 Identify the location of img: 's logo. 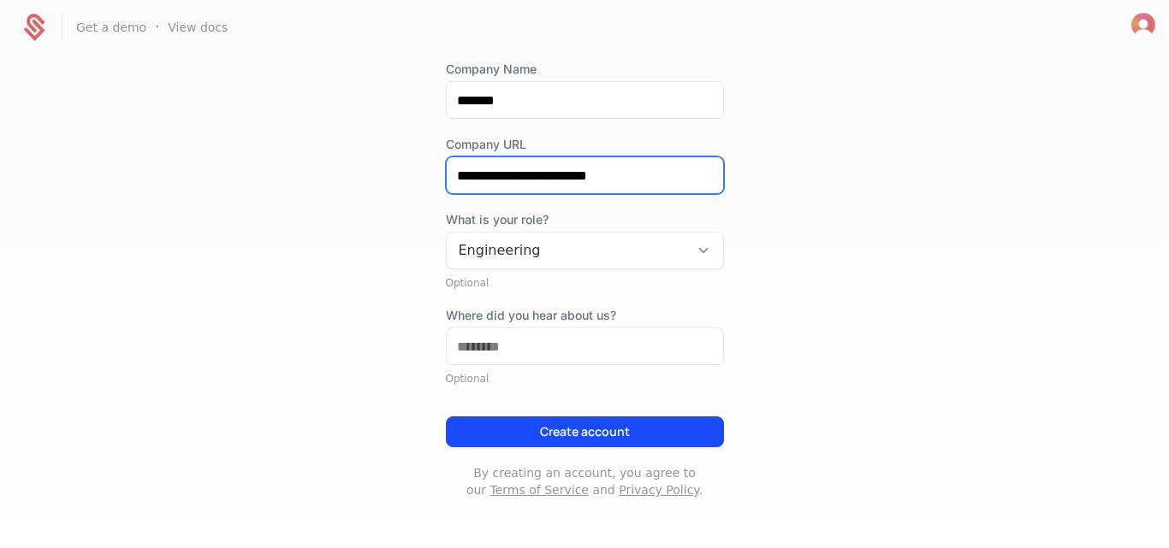
(1143, 25).